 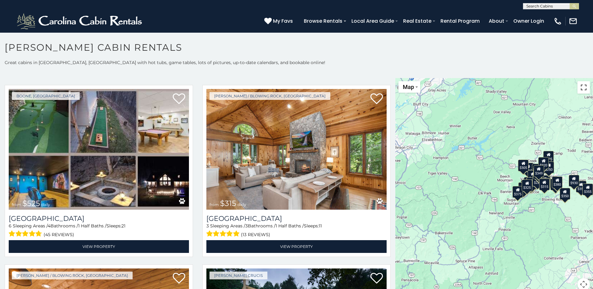 What do you see at coordinates (99, 219) in the screenshot?
I see `h3: Wildlife Manor` at bounding box center [99, 219].